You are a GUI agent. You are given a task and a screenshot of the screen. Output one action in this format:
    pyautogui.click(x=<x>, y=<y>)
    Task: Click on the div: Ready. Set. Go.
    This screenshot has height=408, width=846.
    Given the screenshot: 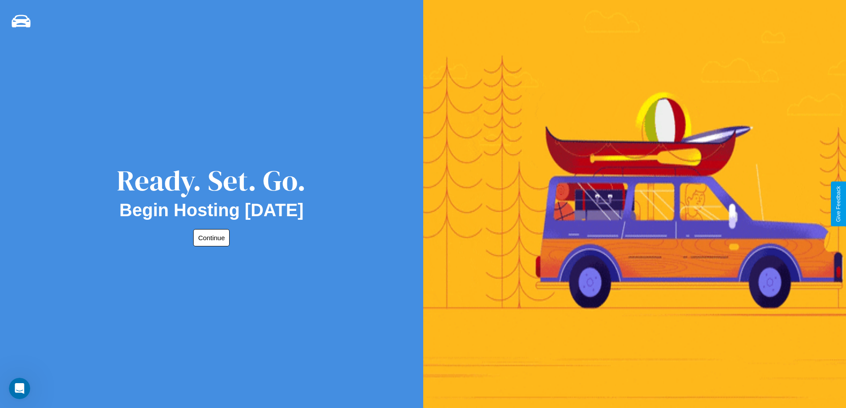 What is the action you would take?
    pyautogui.click(x=211, y=180)
    